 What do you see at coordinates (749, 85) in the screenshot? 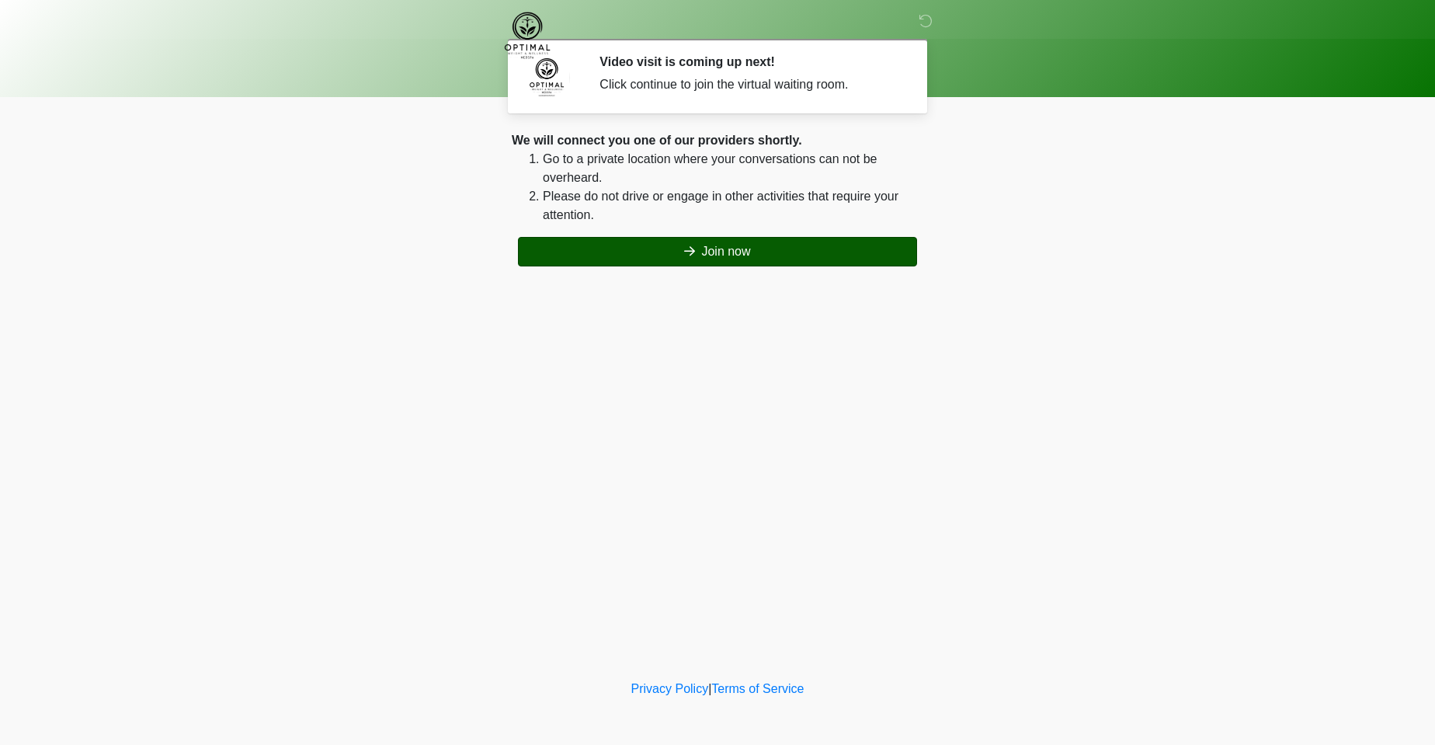
I see `div: Click continue to join the virtual waiting room.` at bounding box center [749, 85].